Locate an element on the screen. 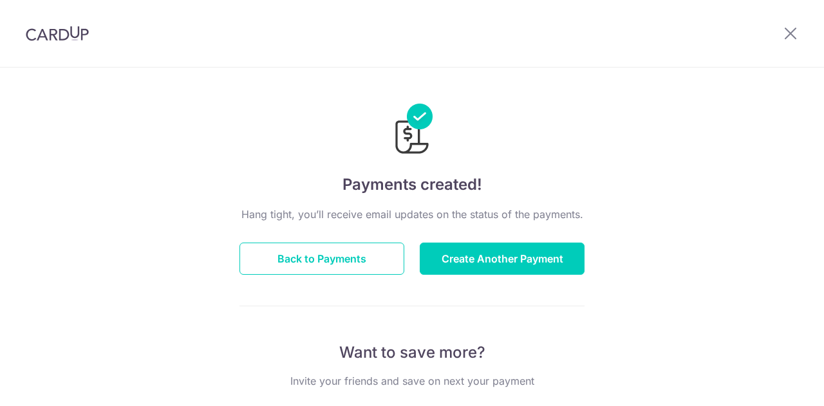 The height and width of the screenshot is (406, 824). button: Create Another Payment is located at coordinates (502, 259).